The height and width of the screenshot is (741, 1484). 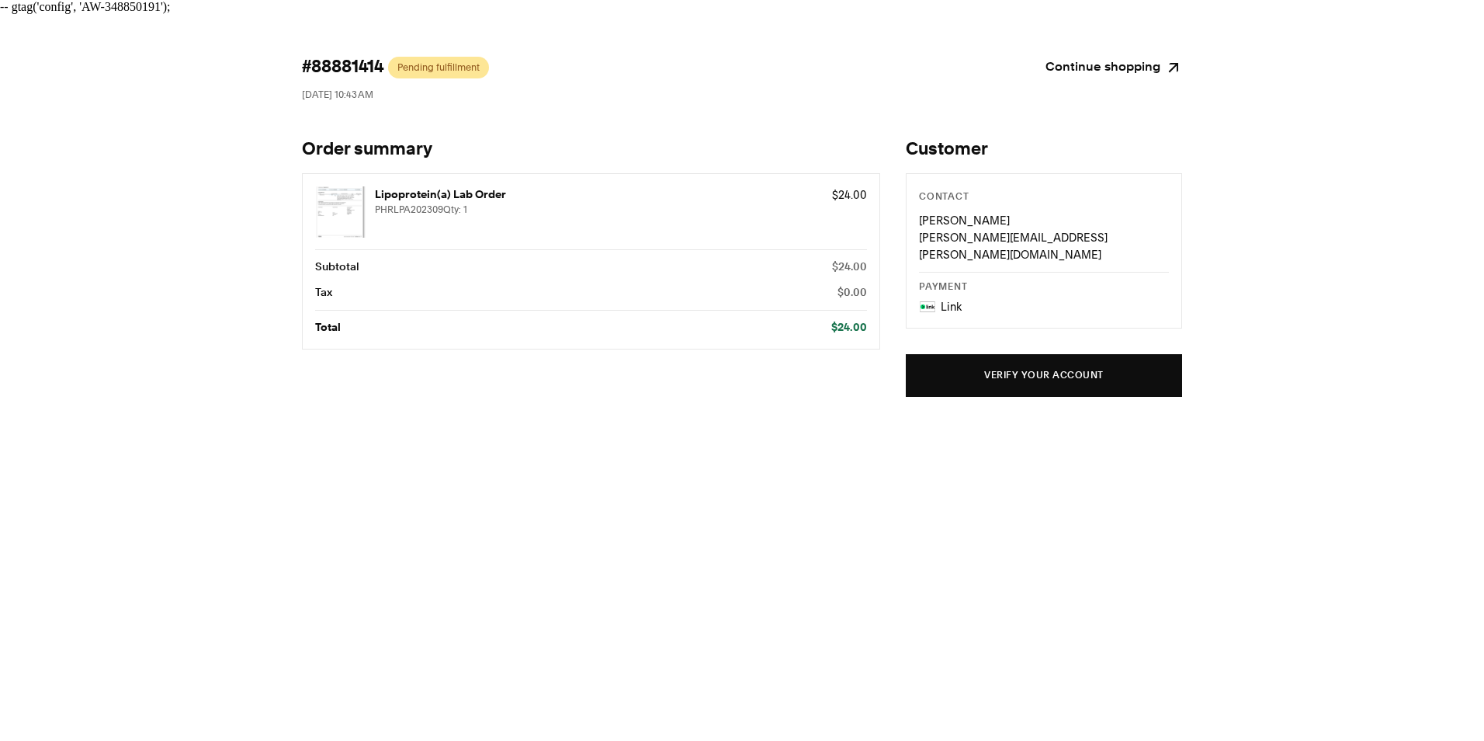 I want to click on img: Lipoprotein(a) Lab Order, so click(x=341, y=212).